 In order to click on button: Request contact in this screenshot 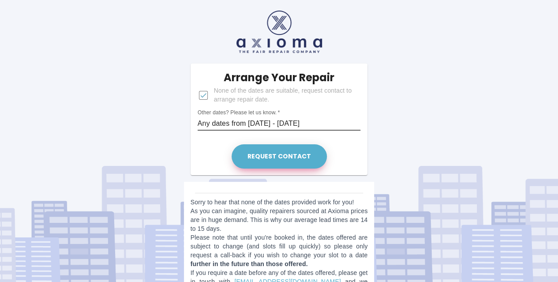, I will do `click(279, 156)`.